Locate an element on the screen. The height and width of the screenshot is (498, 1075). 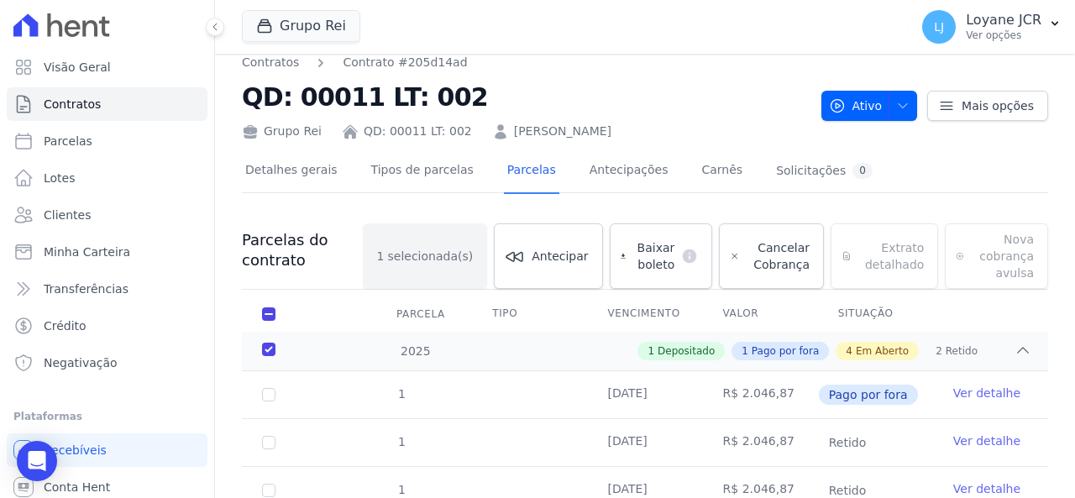
div: Grupo Rei is located at coordinates (281, 131).